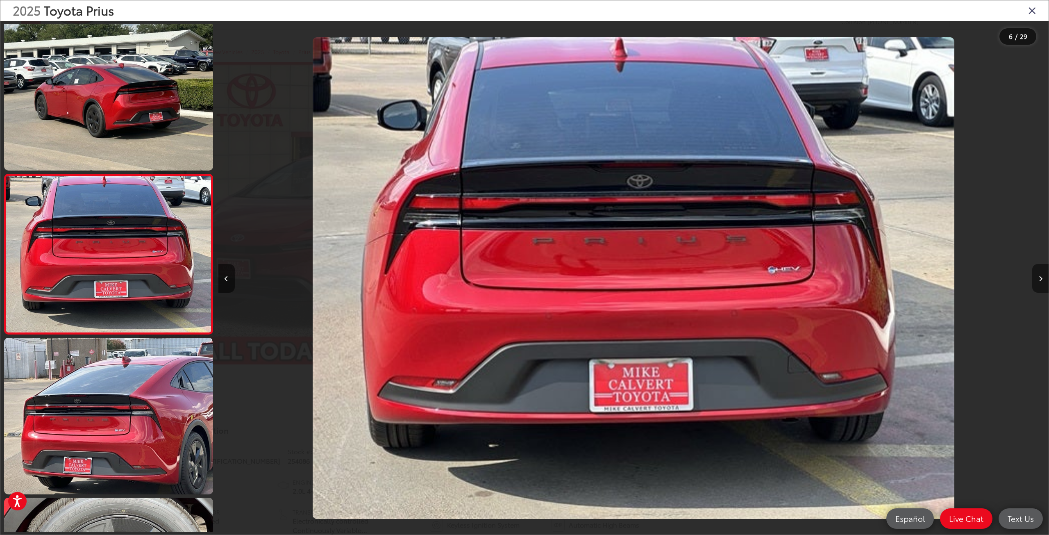 This screenshot has width=1049, height=535. I want to click on a: Live Chat, so click(966, 518).